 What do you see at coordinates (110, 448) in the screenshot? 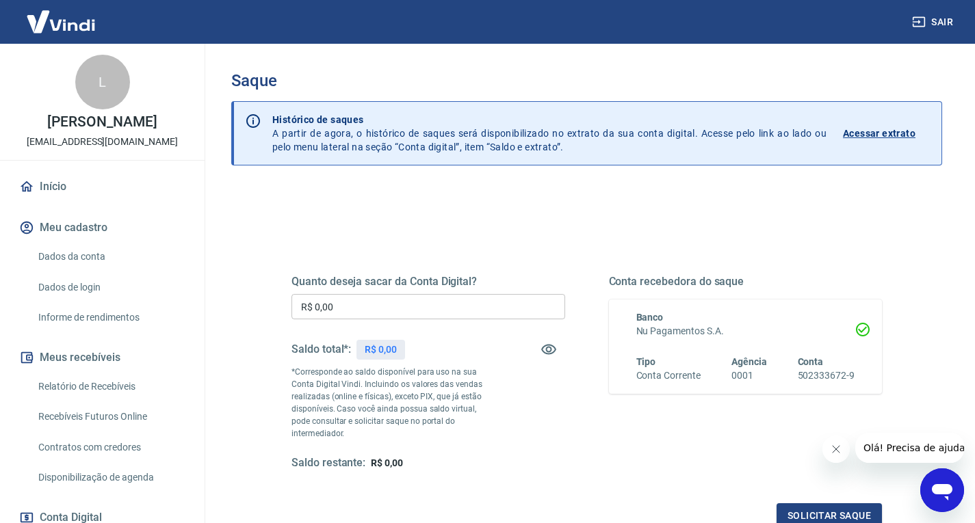
I see `a: Contratos com credores` at bounding box center [110, 448].